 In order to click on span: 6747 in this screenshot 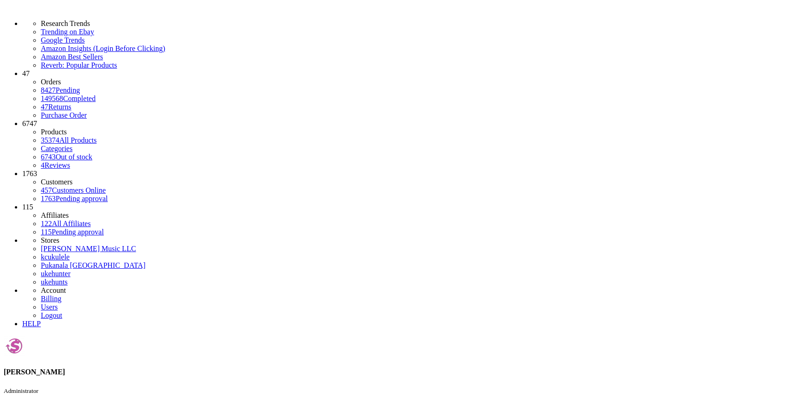, I will do `click(30, 123)`.